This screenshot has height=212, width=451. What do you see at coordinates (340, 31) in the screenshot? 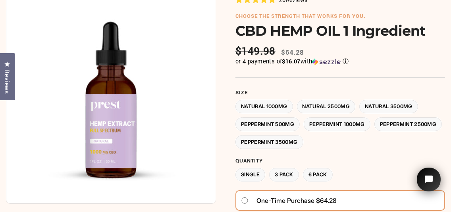
I see `h1: CBD HEMP OIL 1 Ingredient` at bounding box center [340, 31].